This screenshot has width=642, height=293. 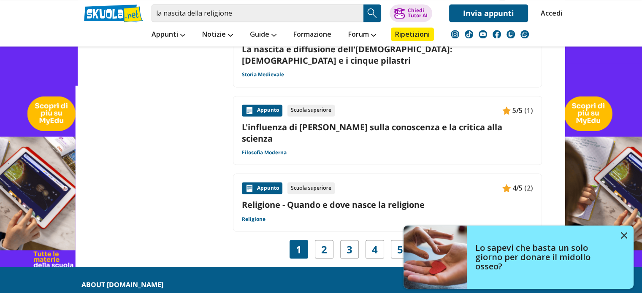 I want to click on span: (1), so click(x=528, y=111).